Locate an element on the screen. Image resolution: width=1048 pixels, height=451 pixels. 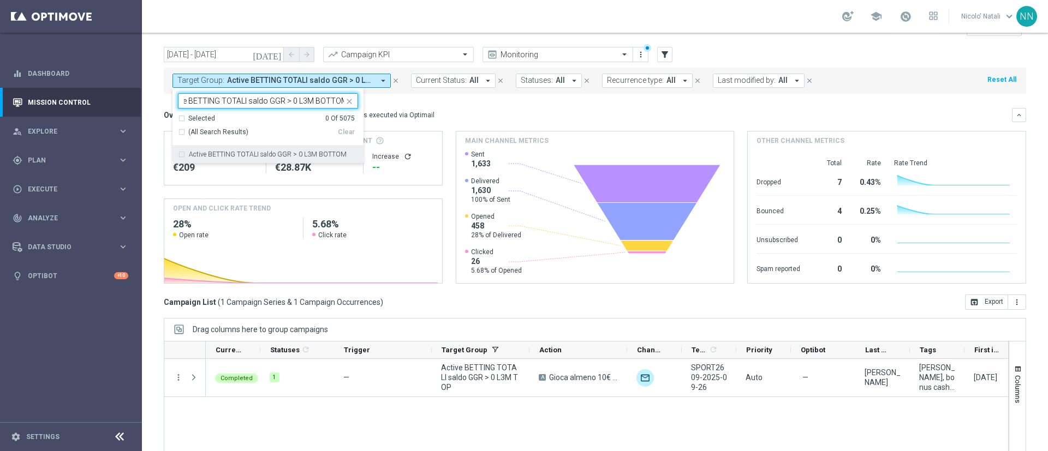
button: arrow_forward is located at coordinates (307, 55).